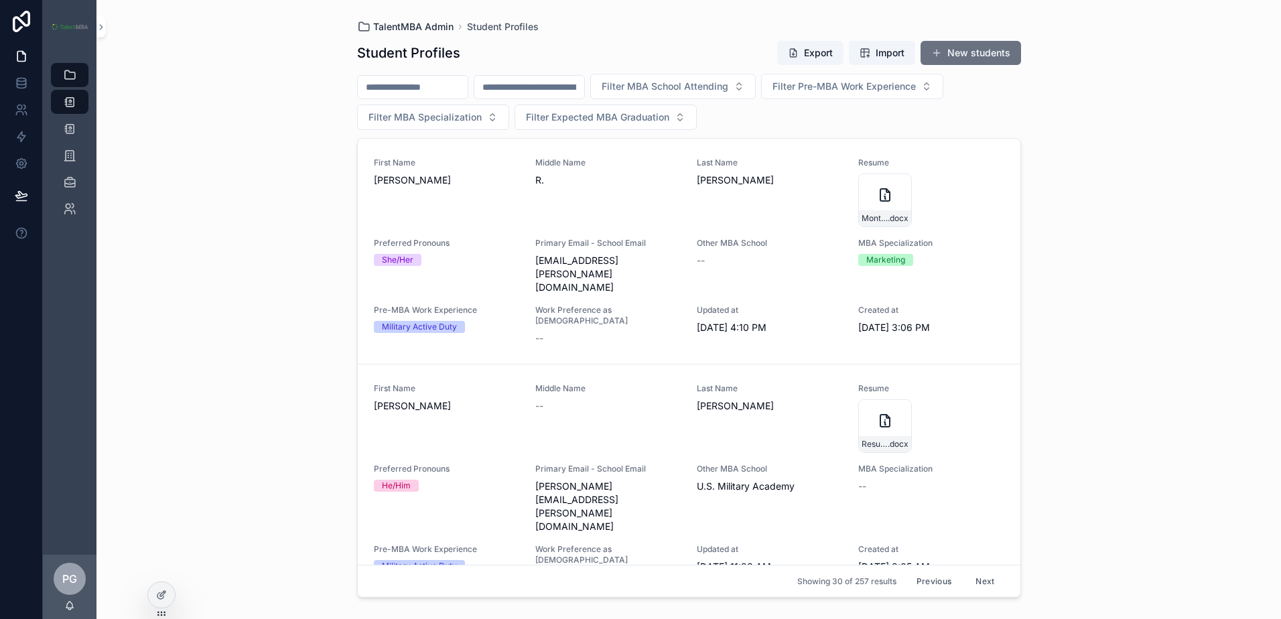 The height and width of the screenshot is (619, 1281). I want to click on span: PG, so click(70, 579).